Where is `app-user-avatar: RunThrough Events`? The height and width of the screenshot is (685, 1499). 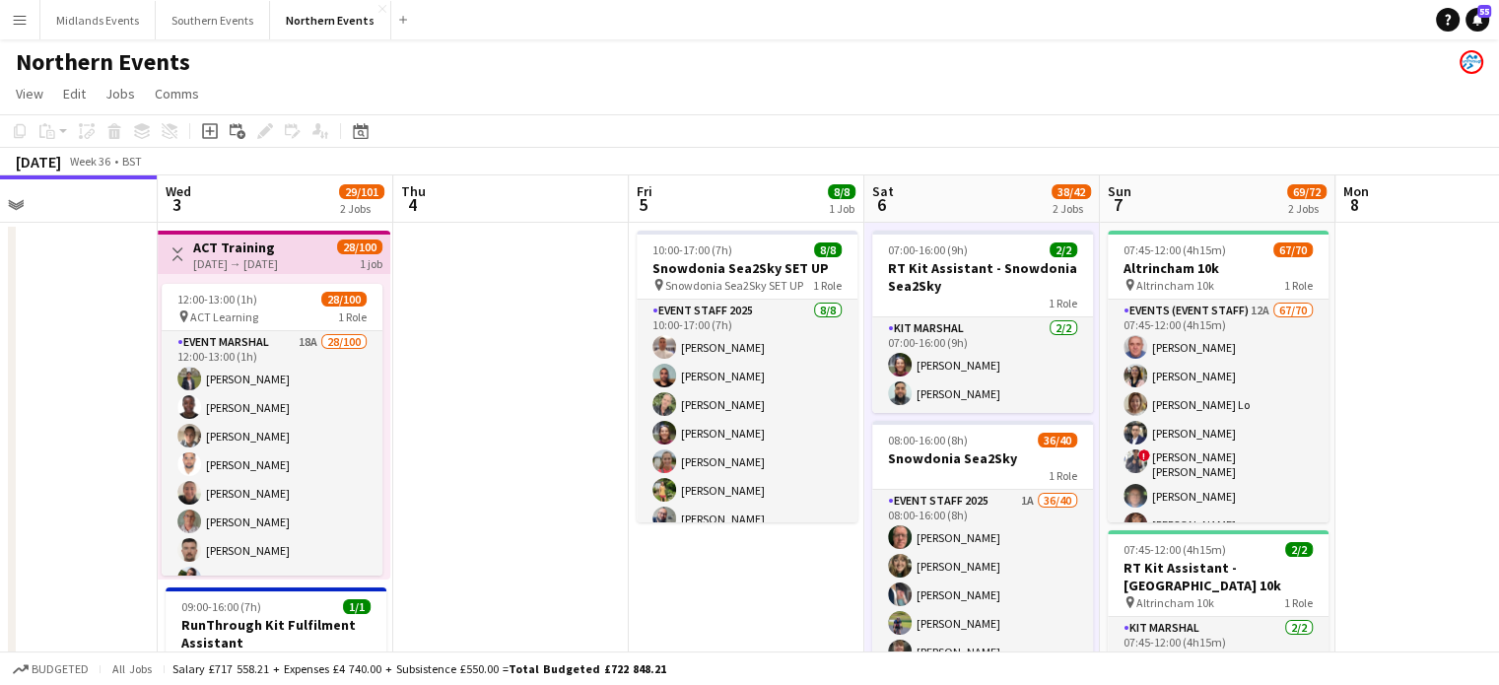
app-user-avatar: RunThrough Events is located at coordinates (1471, 62).